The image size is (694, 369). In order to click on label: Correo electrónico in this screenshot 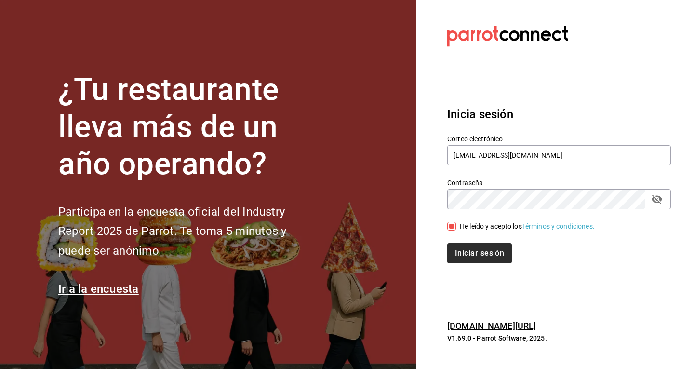, I will do `click(559, 139)`.